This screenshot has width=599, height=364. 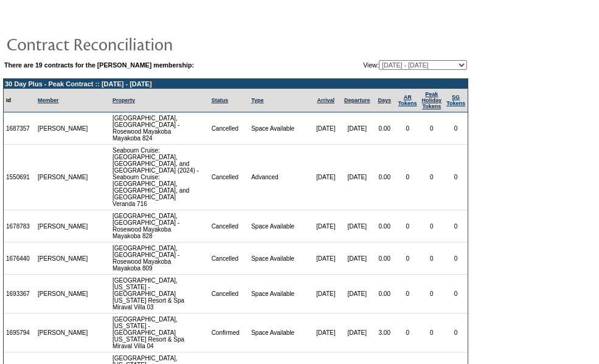 What do you see at coordinates (19, 100) in the screenshot?
I see `td: Id` at bounding box center [19, 100].